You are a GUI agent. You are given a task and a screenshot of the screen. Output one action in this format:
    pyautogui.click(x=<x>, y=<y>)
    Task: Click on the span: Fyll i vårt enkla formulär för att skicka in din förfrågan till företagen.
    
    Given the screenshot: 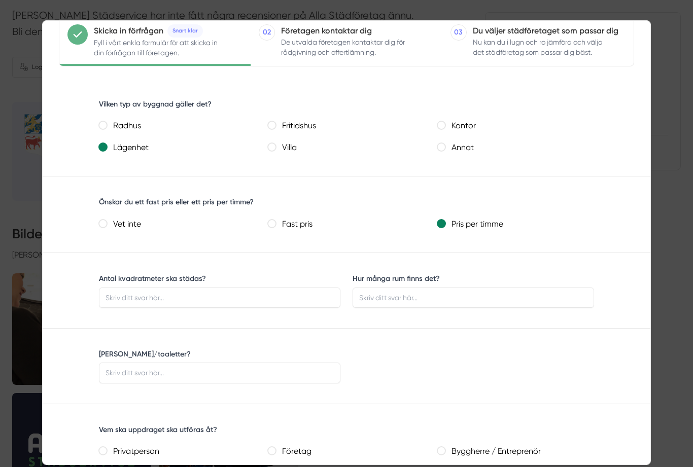 What is the action you would take?
    pyautogui.click(x=161, y=48)
    